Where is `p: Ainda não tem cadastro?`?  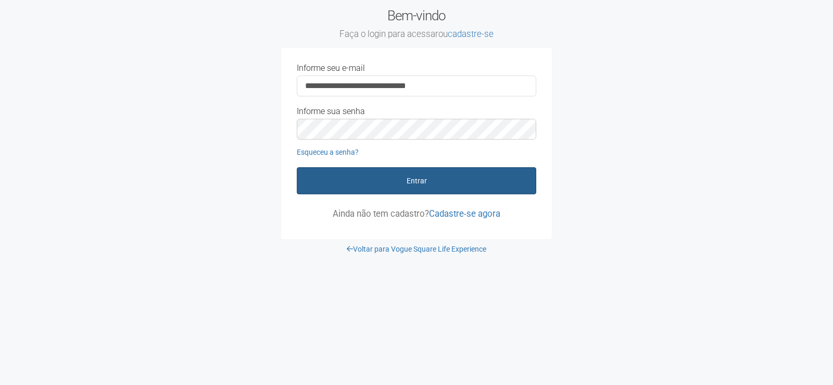
p: Ainda não tem cadastro? is located at coordinates (416, 213).